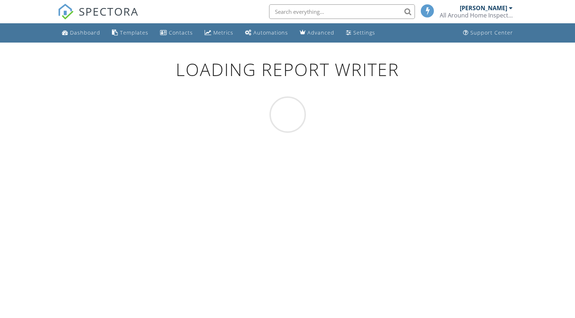 This screenshot has height=318, width=575. I want to click on div: Dashboard, so click(85, 32).